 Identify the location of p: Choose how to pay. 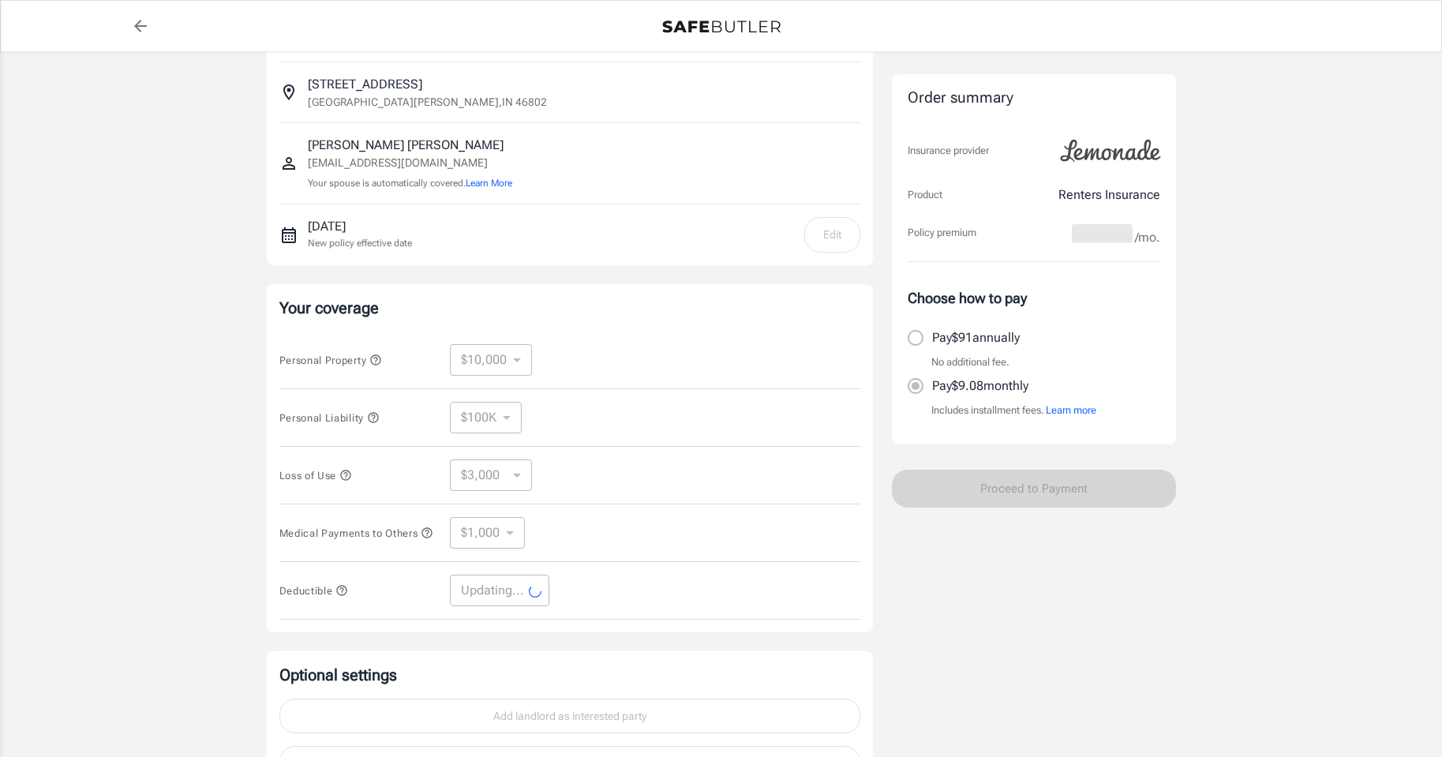
(1034, 297).